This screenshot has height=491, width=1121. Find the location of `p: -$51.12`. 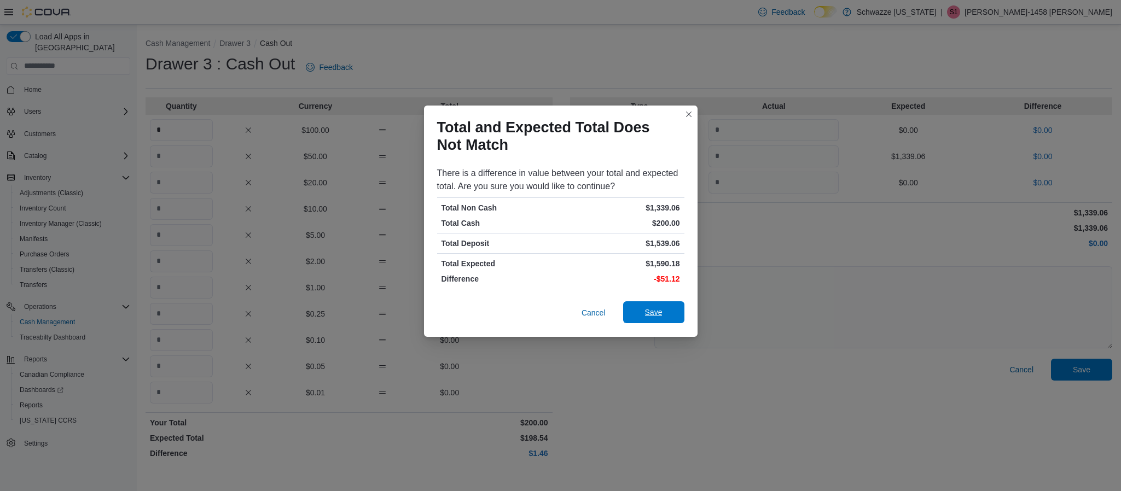

p: -$51.12 is located at coordinates (622, 279).